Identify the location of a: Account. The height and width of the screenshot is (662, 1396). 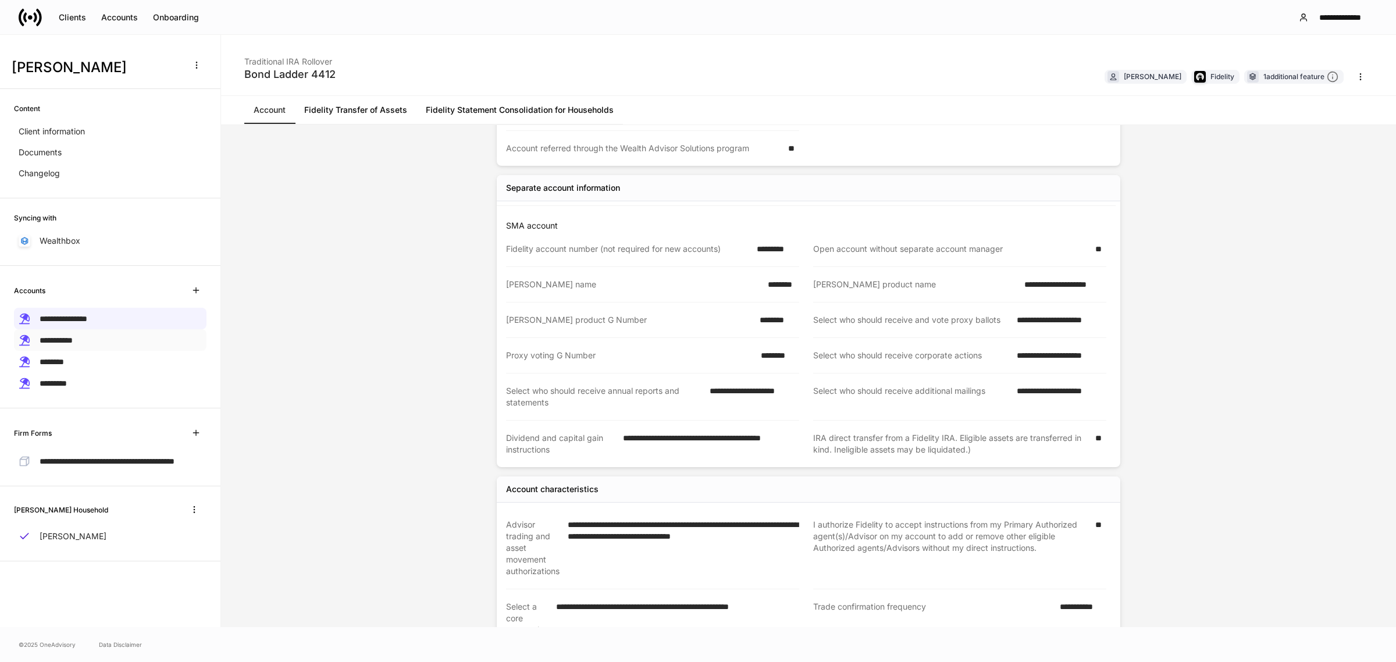
(269, 110).